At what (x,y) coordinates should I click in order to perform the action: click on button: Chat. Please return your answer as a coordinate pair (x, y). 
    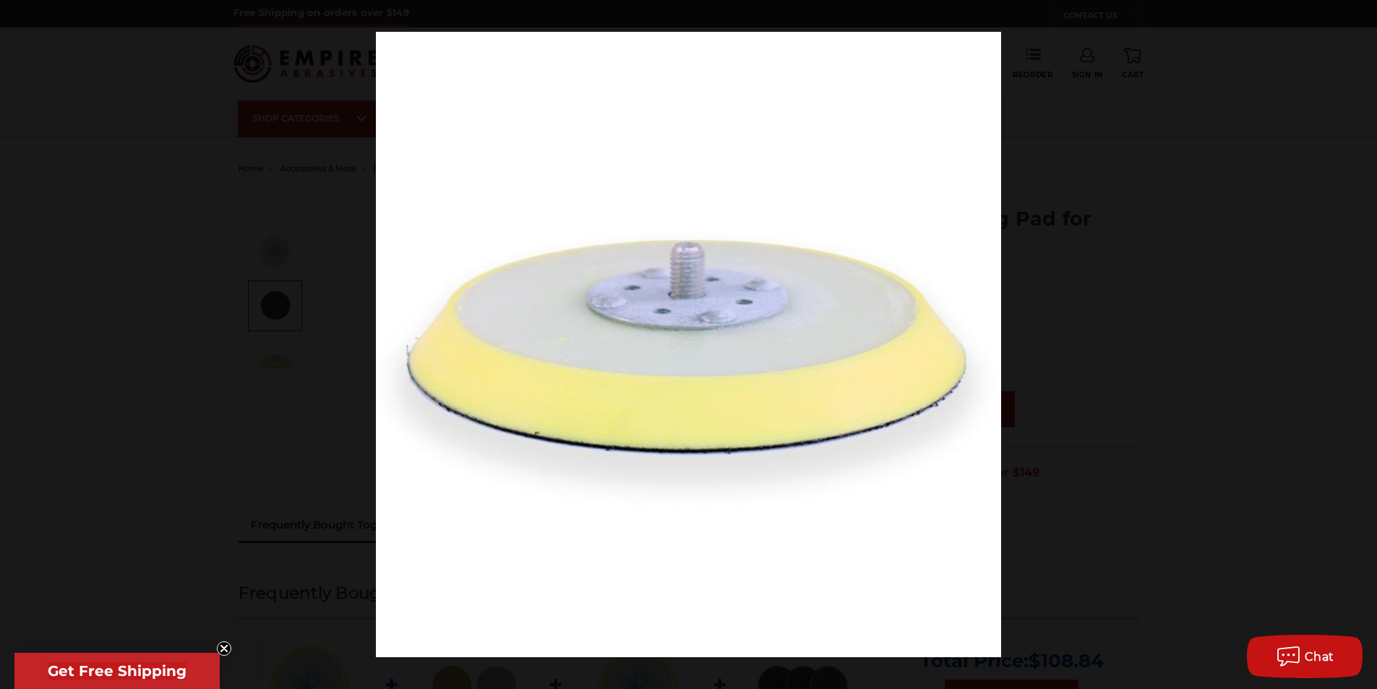
    Looking at the image, I should click on (1304, 656).